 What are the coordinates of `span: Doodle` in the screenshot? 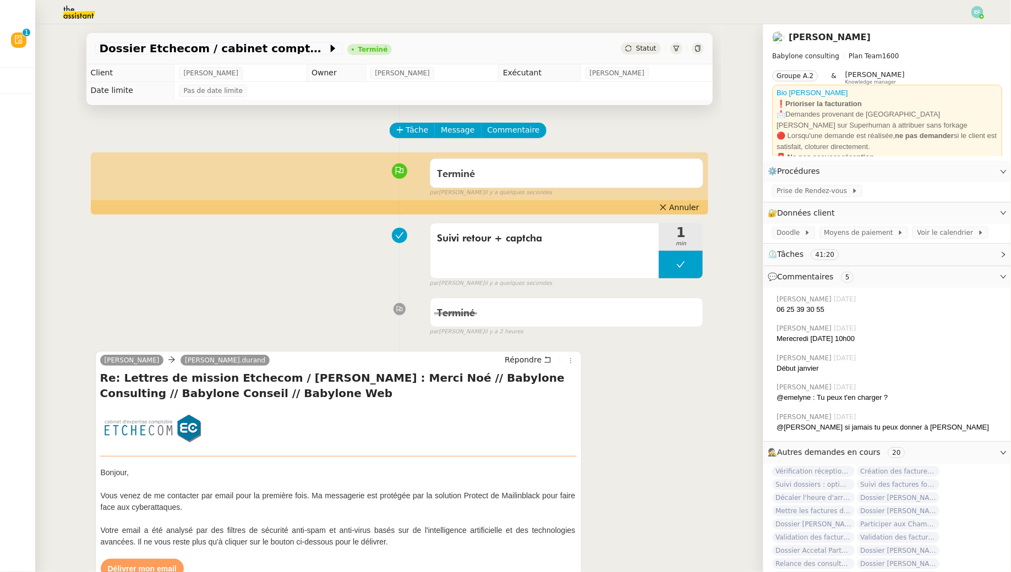 It's located at (790, 233).